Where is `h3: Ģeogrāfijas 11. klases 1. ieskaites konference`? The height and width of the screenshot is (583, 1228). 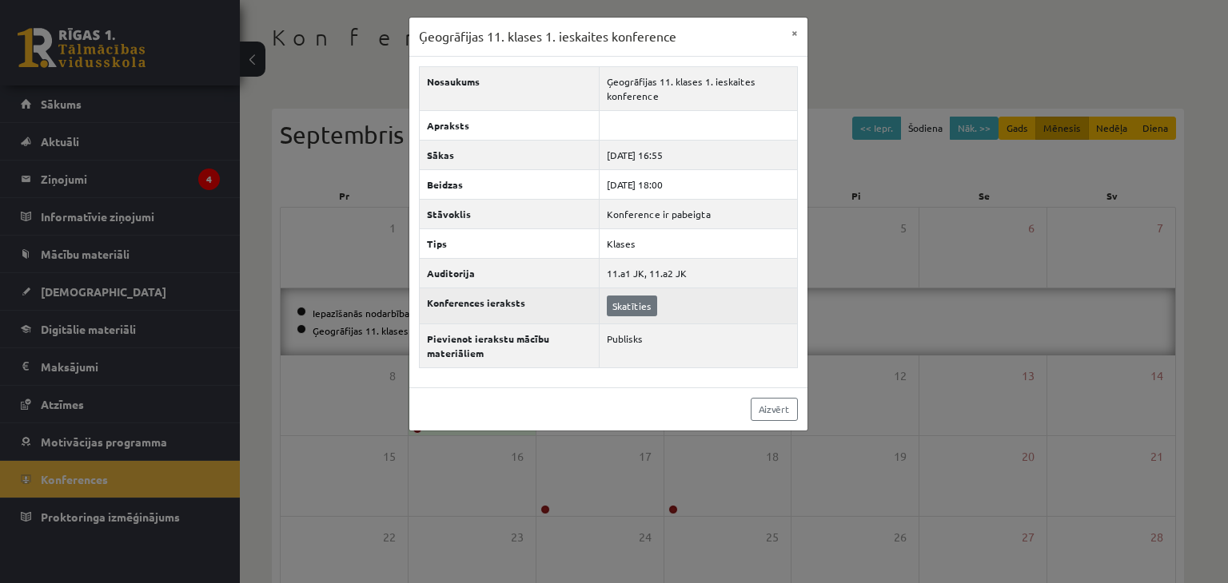
h3: Ģeogrāfijas 11. klases 1. ieskaites konference is located at coordinates (547, 37).